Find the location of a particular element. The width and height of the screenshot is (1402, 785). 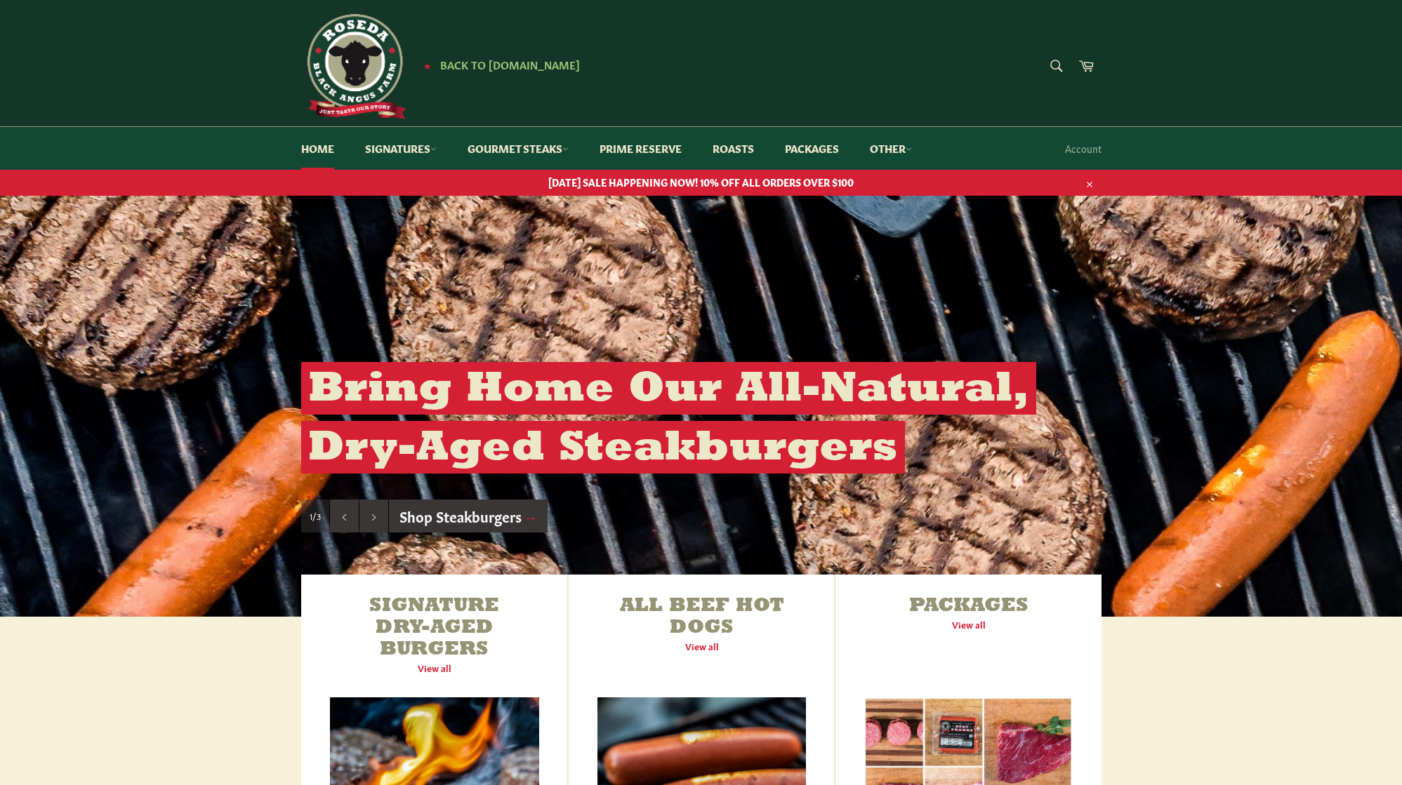

a: Roasts is located at coordinates (733, 148).